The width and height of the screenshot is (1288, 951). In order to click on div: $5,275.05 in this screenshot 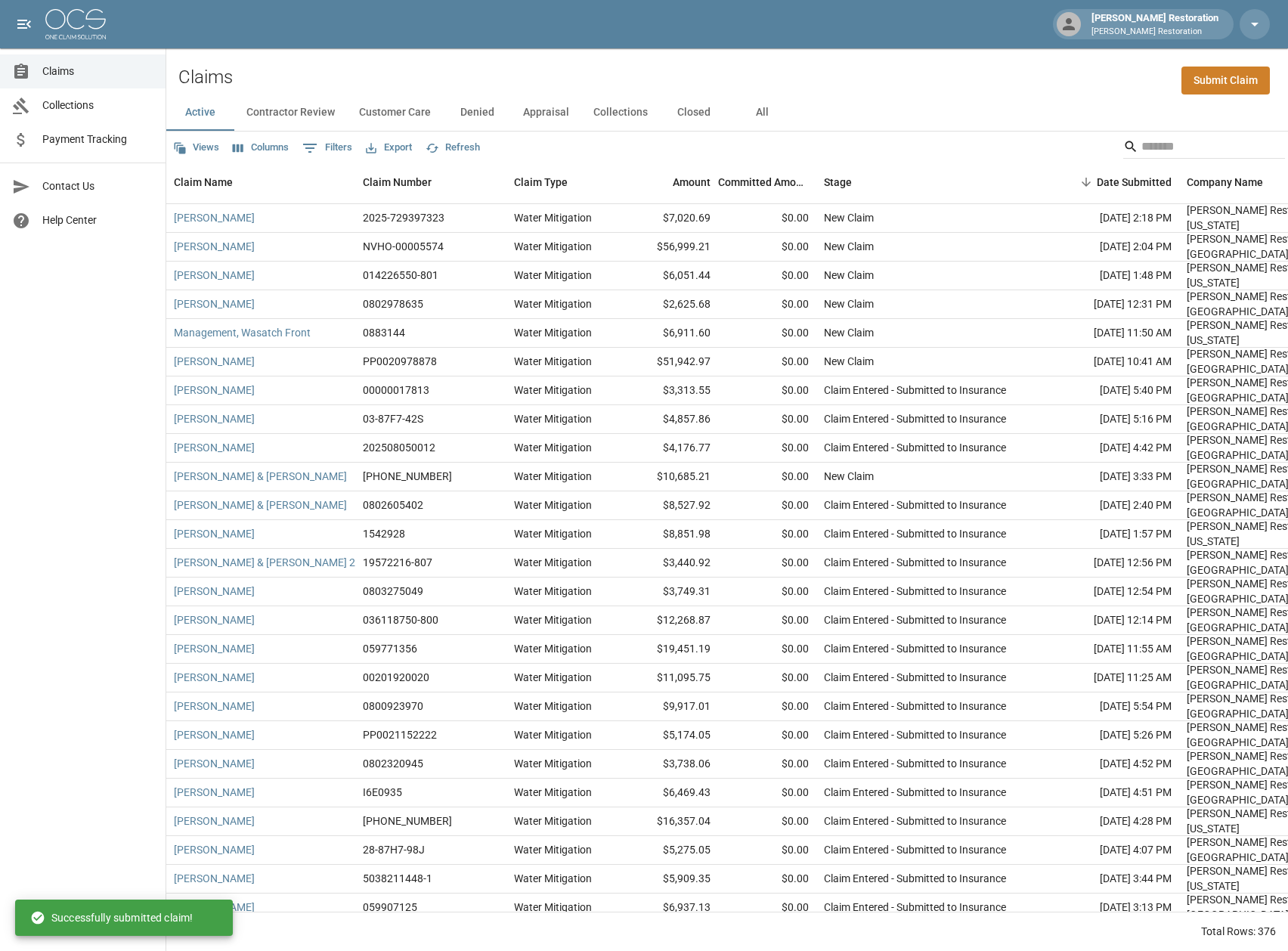, I will do `click(669, 850)`.